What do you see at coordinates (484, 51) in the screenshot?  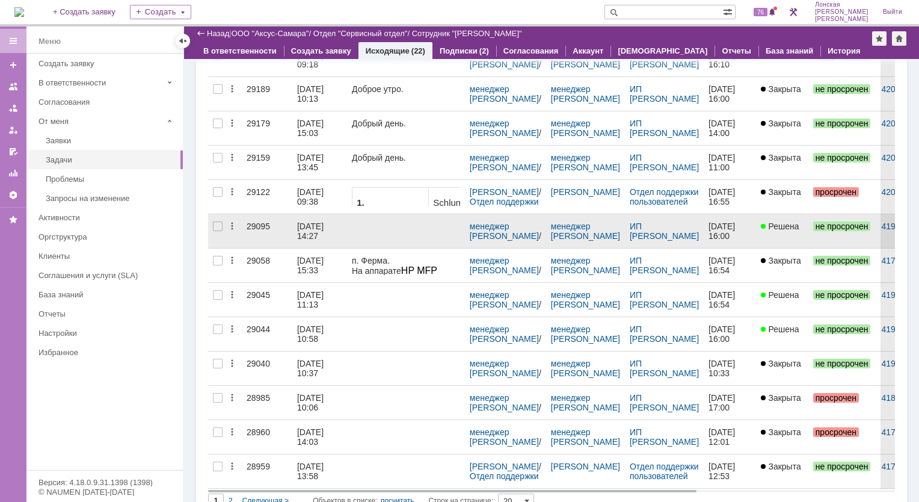 I see `div: (2)` at bounding box center [484, 51].